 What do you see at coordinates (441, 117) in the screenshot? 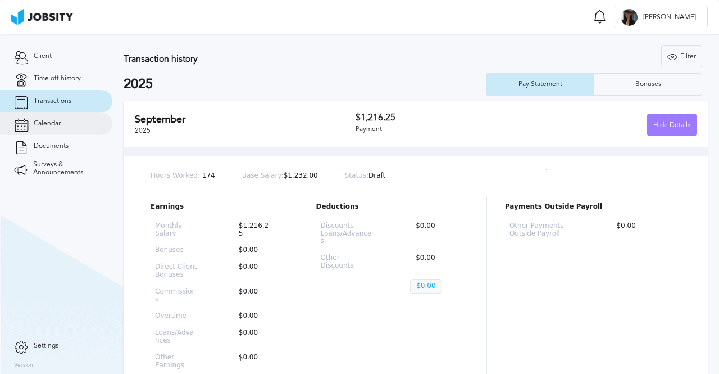
I see `h3: $1,216.25` at bounding box center [441, 117].